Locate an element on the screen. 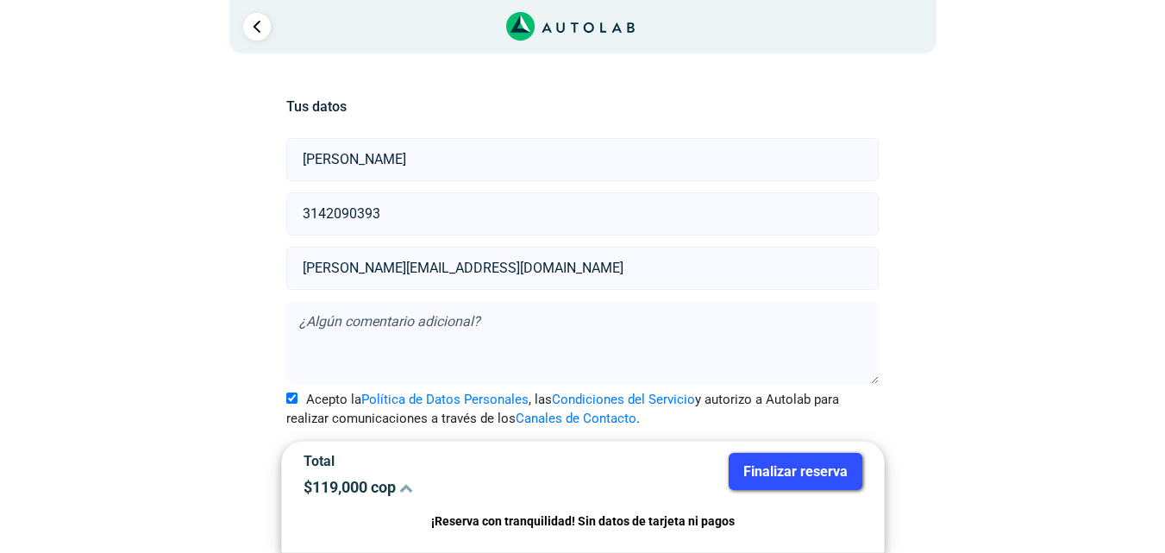 The height and width of the screenshot is (553, 1165). input: Nombre y apellido is located at coordinates (582, 160).